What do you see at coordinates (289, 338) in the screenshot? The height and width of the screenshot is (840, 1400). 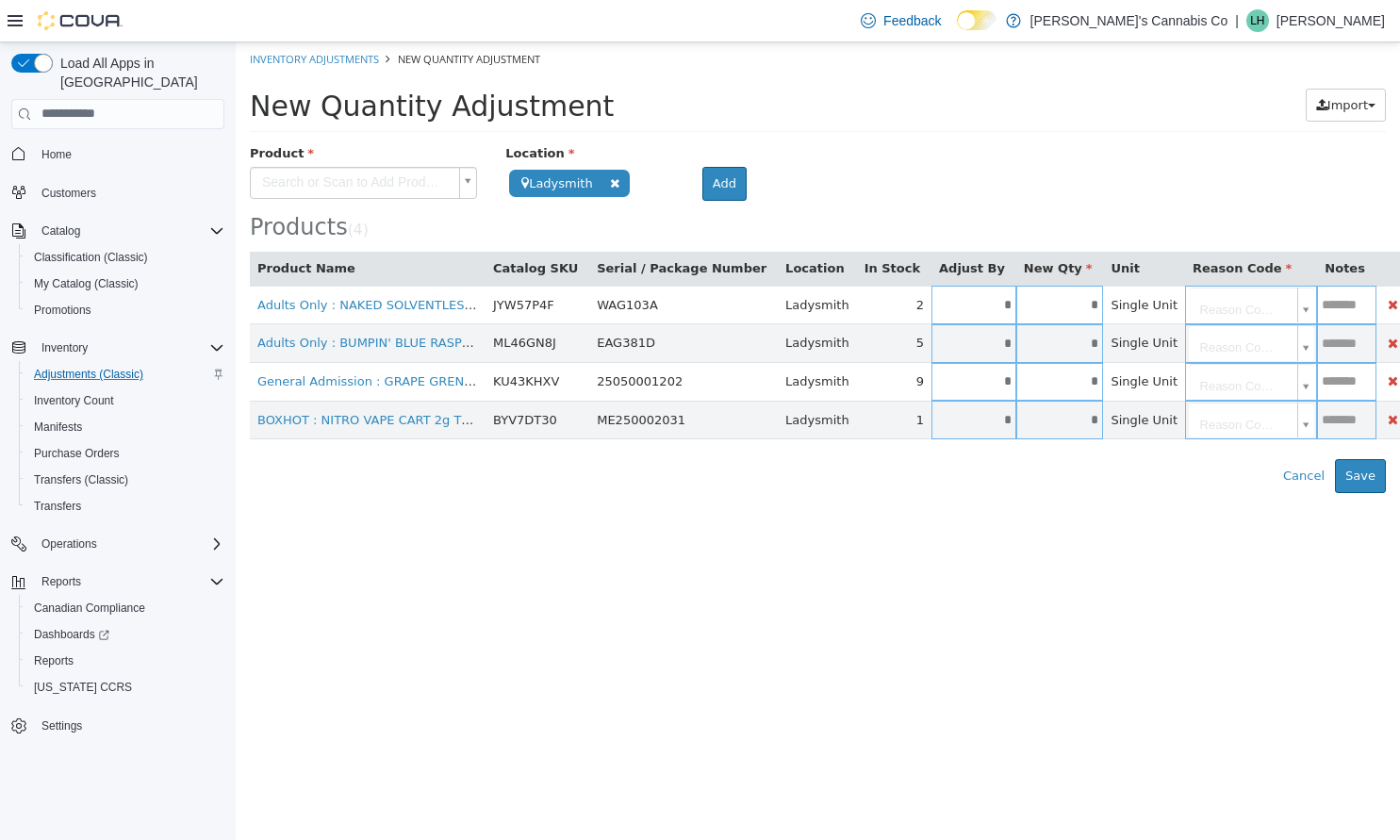 I see `a: General Admission : GRAPE GRENADE LIQUID DIAMOND BLEND VAPE CARTRIDGE 0.95g` at bounding box center [289, 338].